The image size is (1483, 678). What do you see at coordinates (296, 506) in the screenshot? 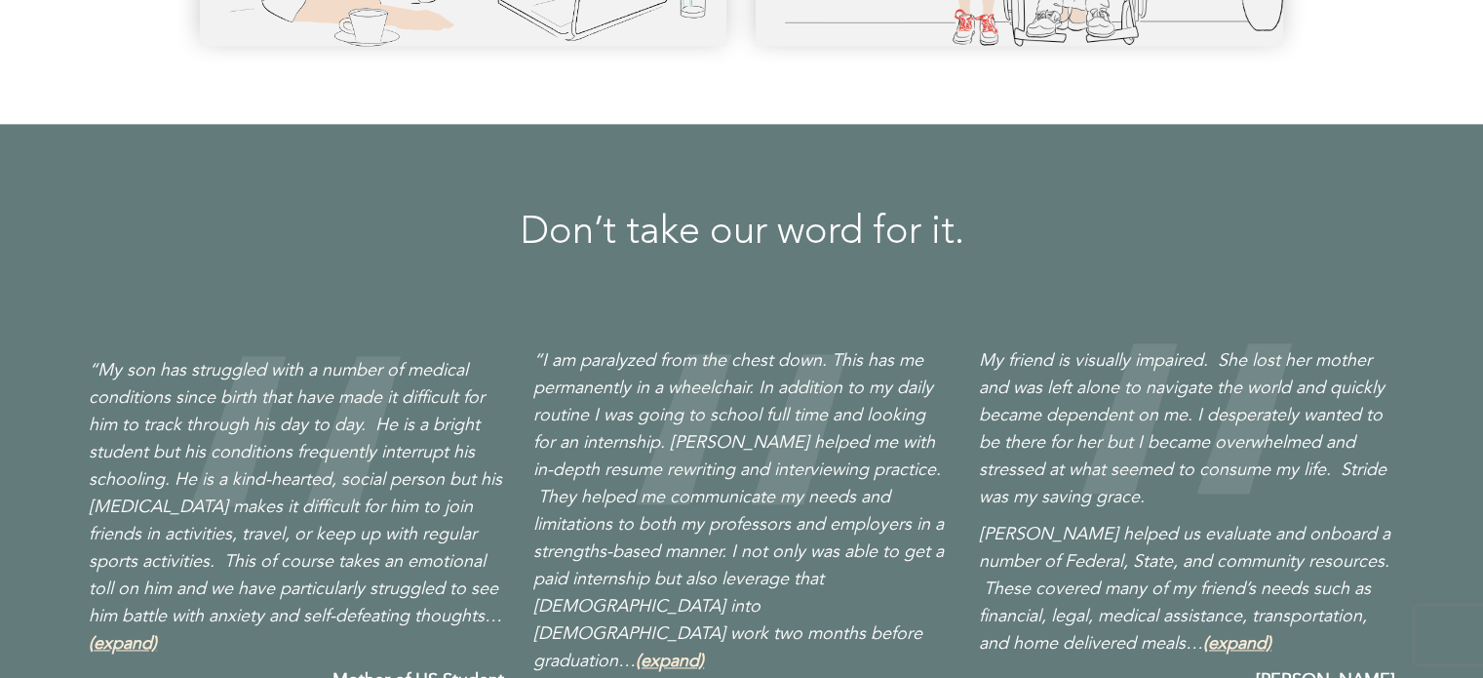
I see `em: “My son has struggled with a number of medical conditions since birth that have made it difficult...` at bounding box center [296, 506].